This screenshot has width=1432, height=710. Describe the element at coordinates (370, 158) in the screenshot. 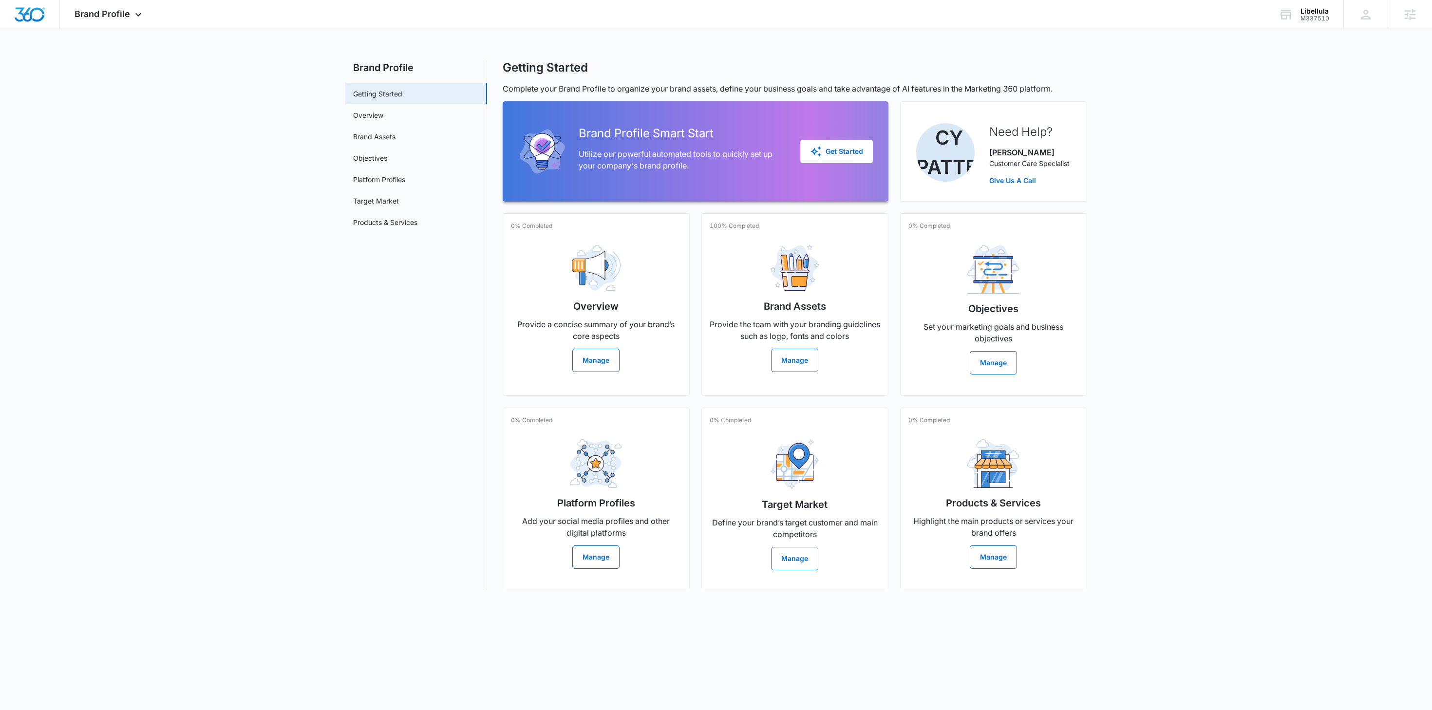

I see `a: Objectives` at that location.